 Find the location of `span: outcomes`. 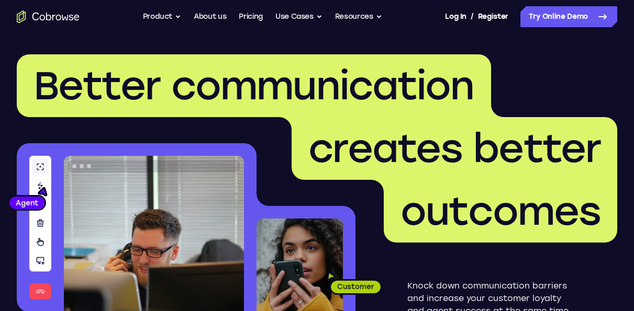

span: outcomes is located at coordinates (500, 211).